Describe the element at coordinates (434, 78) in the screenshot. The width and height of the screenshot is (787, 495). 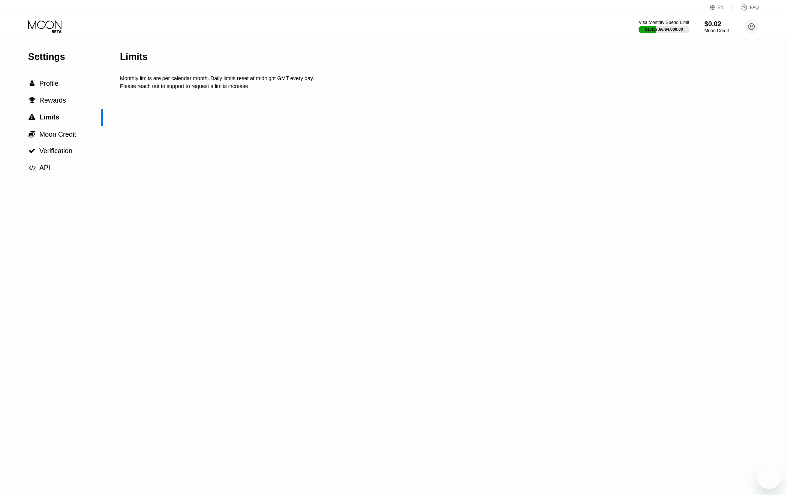
I see `div: Monthly limits are per calendar month. Daily limits reset at midnight GMT every day.` at that location.